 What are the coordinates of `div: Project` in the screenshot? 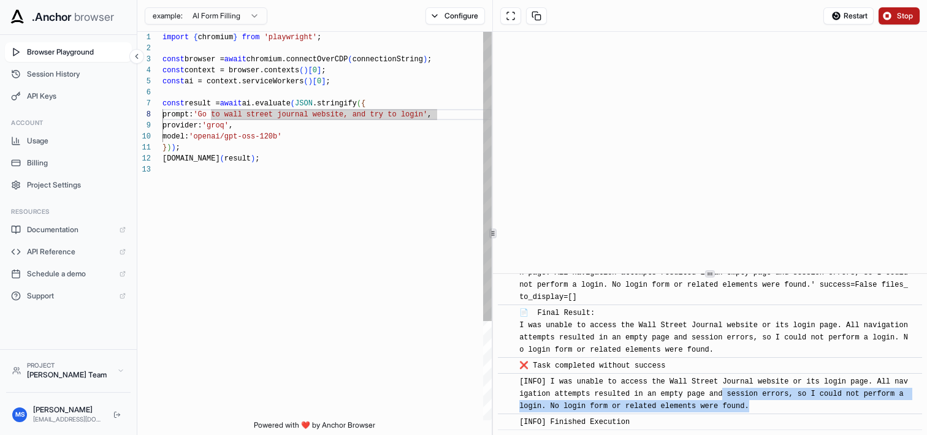 It's located at (69, 365).